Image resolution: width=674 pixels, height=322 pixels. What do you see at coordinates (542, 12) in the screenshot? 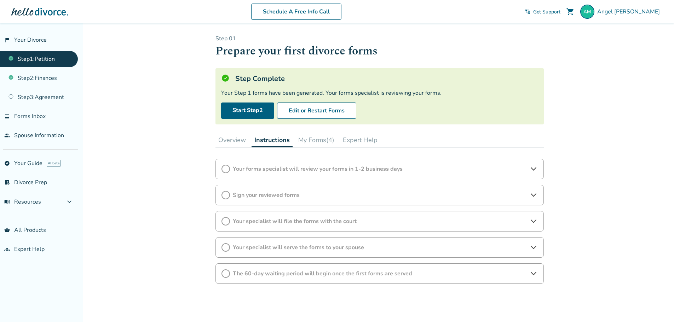
I see `a: phone_in_talkGet Support` at bounding box center [542, 12].